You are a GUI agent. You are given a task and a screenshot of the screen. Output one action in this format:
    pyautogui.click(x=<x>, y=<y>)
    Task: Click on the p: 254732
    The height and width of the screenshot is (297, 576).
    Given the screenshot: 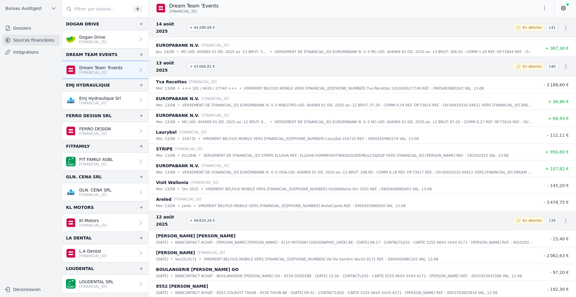 What is the action you would take?
    pyautogui.click(x=189, y=139)
    